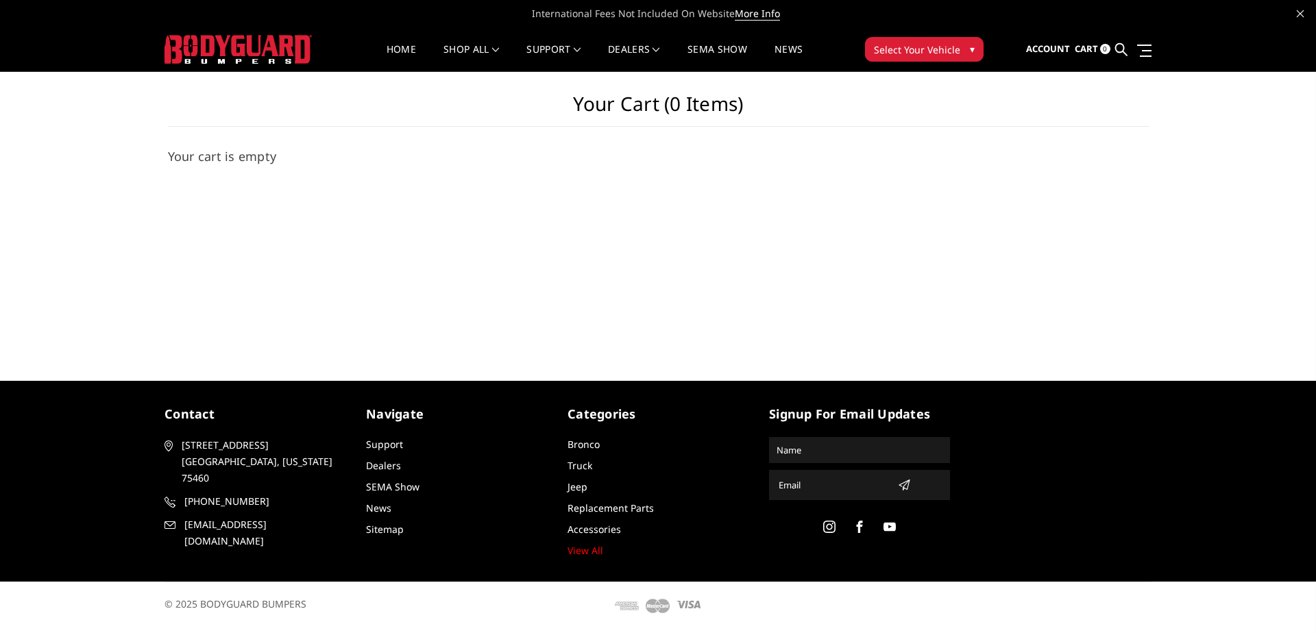 This screenshot has width=1316, height=635. I want to click on a: Account, so click(1048, 49).